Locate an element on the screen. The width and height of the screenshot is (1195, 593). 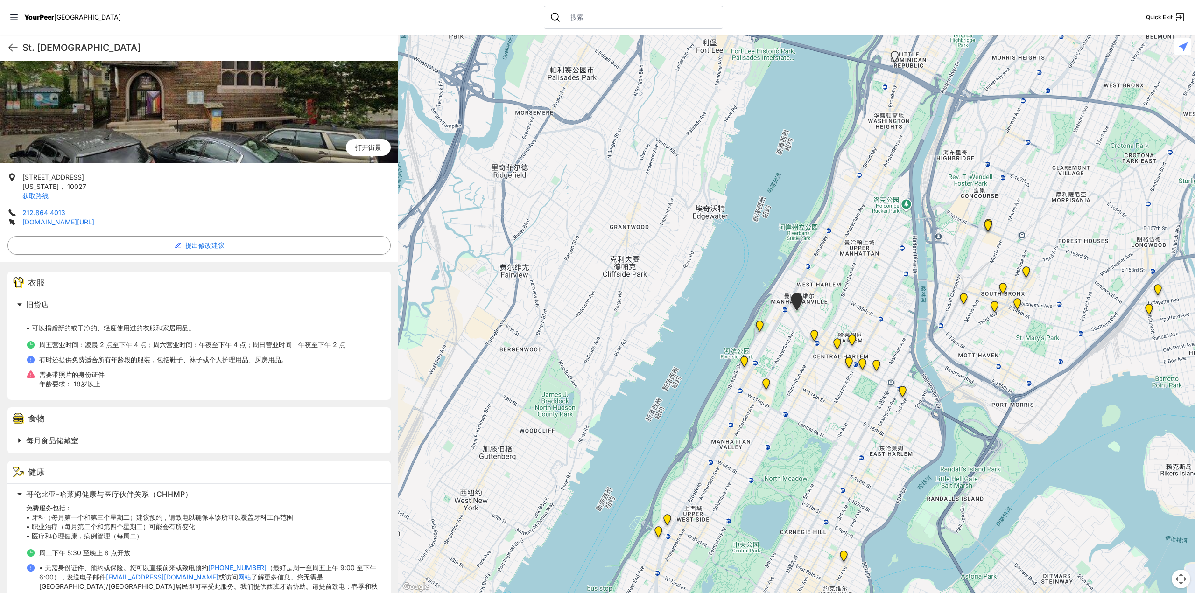
div: Bronx Youth Center (BYC) is located at coordinates (1026, 274).